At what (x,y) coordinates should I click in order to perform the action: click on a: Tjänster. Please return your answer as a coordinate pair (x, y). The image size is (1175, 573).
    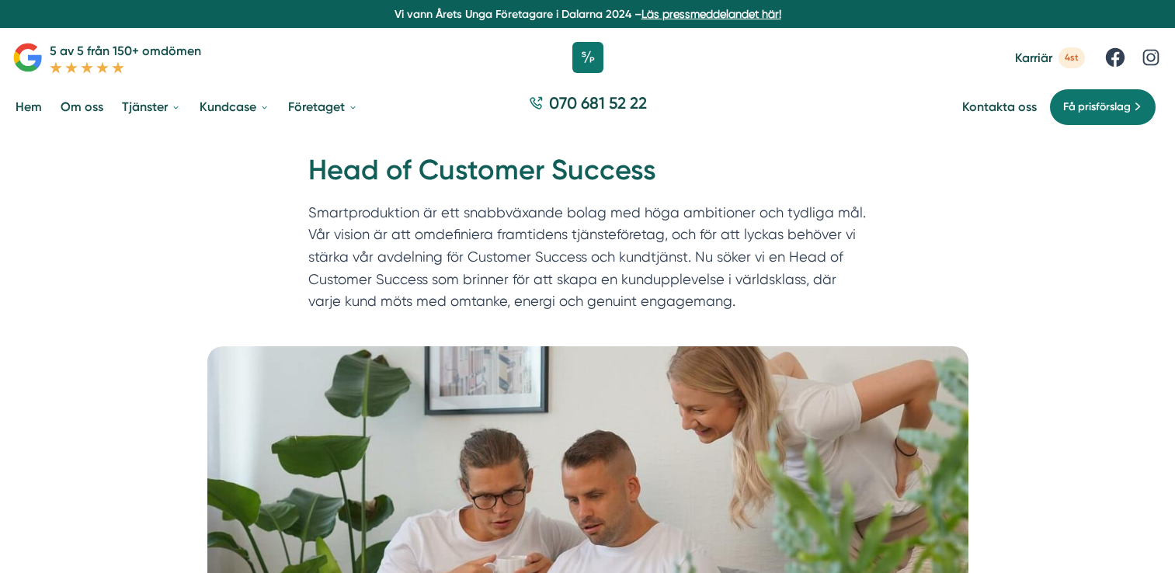
    Looking at the image, I should click on (151, 106).